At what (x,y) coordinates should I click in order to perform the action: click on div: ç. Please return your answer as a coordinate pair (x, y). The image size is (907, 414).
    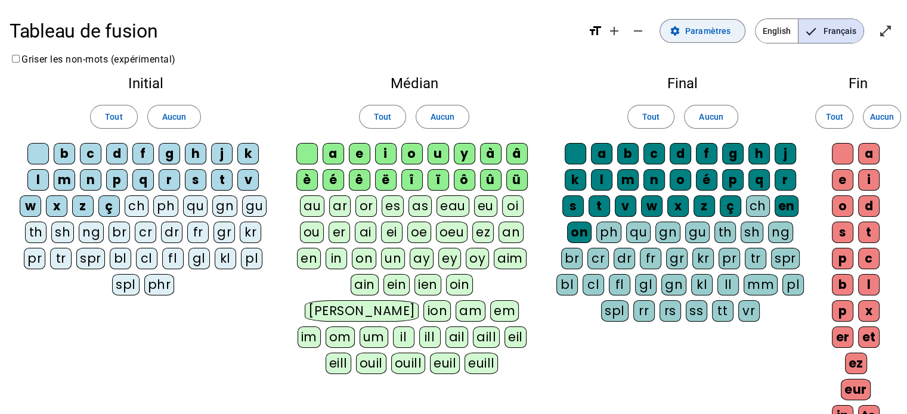
    Looking at the image, I should click on (109, 206).